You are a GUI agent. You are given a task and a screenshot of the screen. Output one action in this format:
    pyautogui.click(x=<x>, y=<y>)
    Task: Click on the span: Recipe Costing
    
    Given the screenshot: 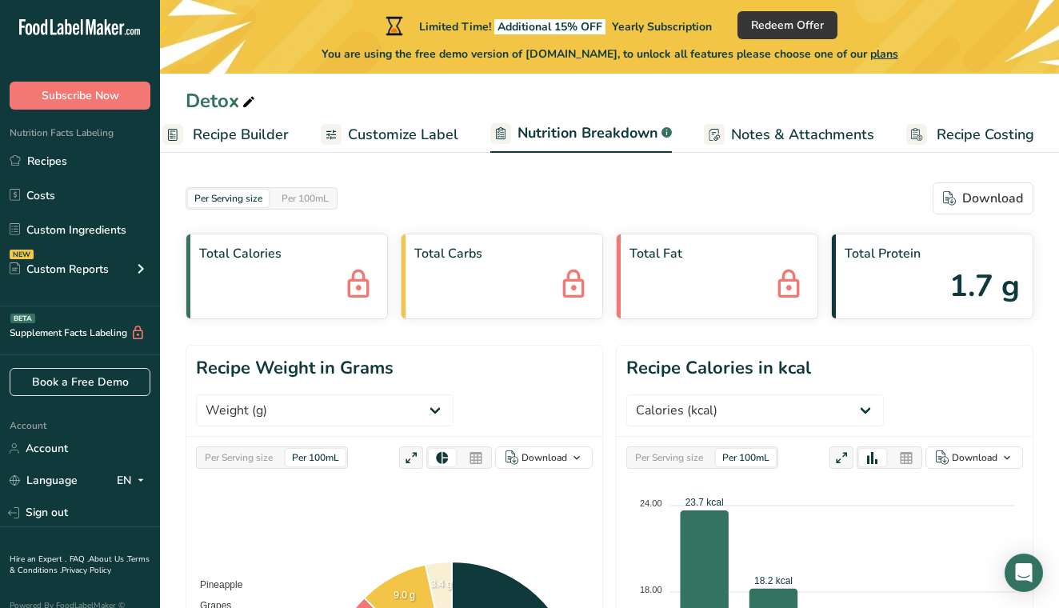 What is the action you would take?
    pyautogui.click(x=986, y=134)
    